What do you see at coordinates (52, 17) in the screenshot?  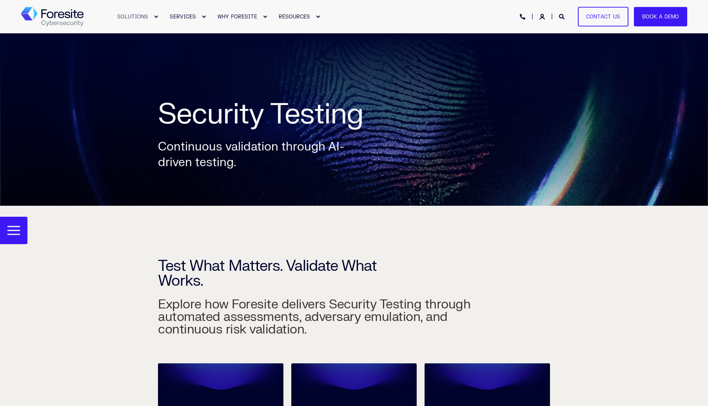 I see `img: Foresite logo, a hexagon shape of blues with a directional arrow to the right hand side, and the ...` at bounding box center [52, 17].